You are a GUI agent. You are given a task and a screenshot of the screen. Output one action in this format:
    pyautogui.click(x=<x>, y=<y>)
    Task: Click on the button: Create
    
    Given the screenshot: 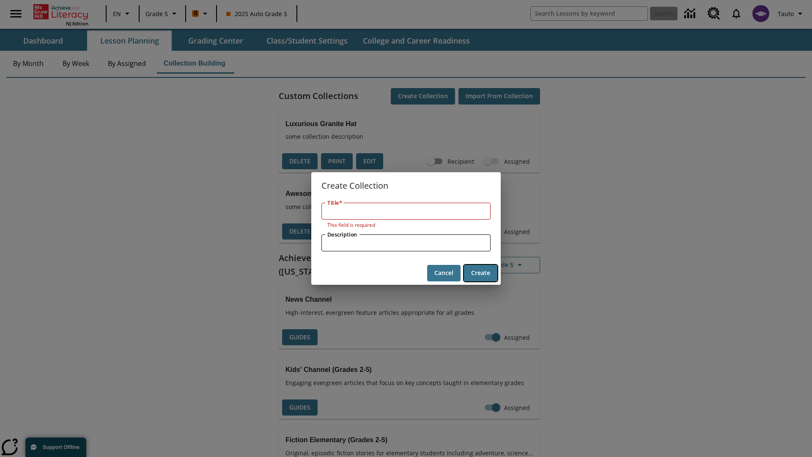 What is the action you would take?
    pyautogui.click(x=480, y=273)
    